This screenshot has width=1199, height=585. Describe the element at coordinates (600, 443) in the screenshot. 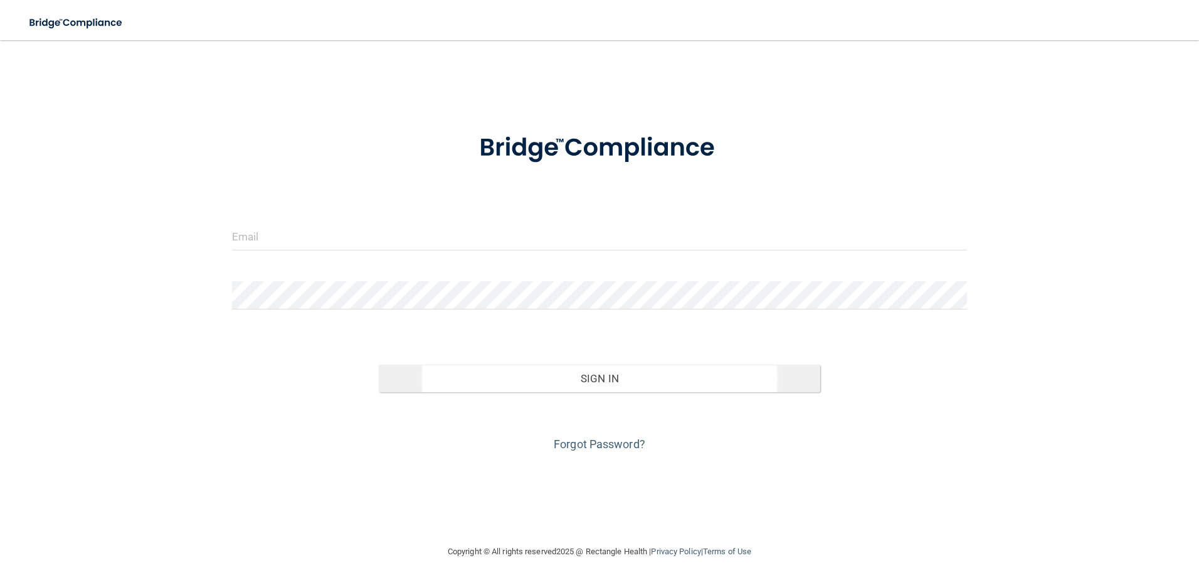

I see `a: Forgot Password?` at that location.